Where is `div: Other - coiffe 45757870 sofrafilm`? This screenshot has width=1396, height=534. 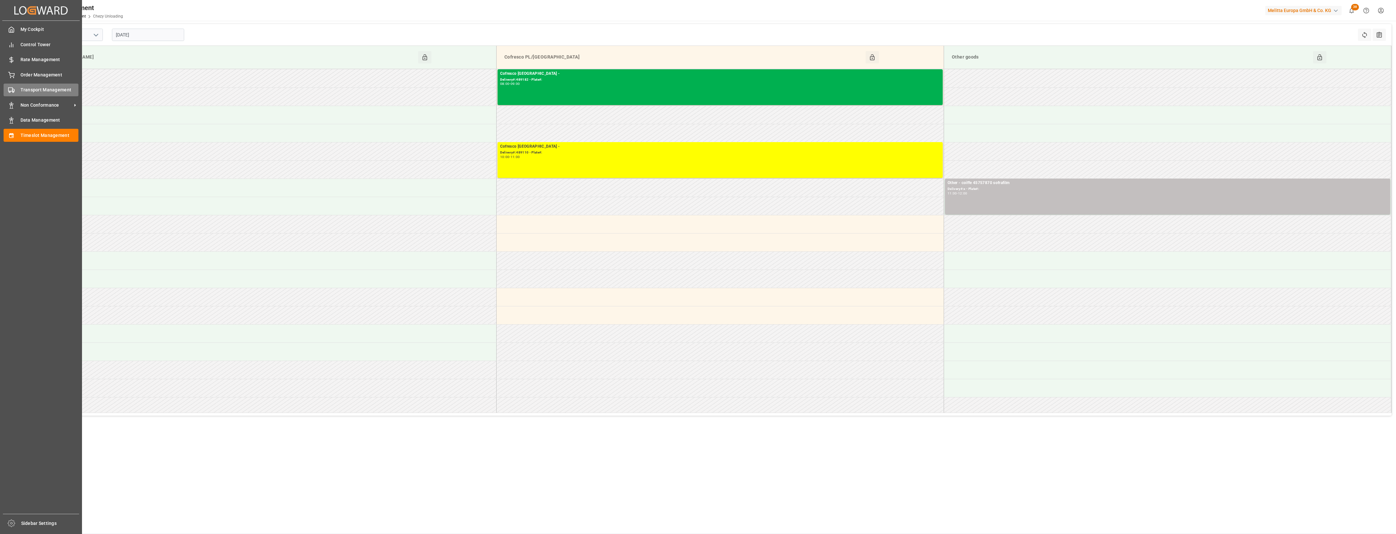
div: Other - coiffe 45757870 sofrafilm is located at coordinates (1168, 183).